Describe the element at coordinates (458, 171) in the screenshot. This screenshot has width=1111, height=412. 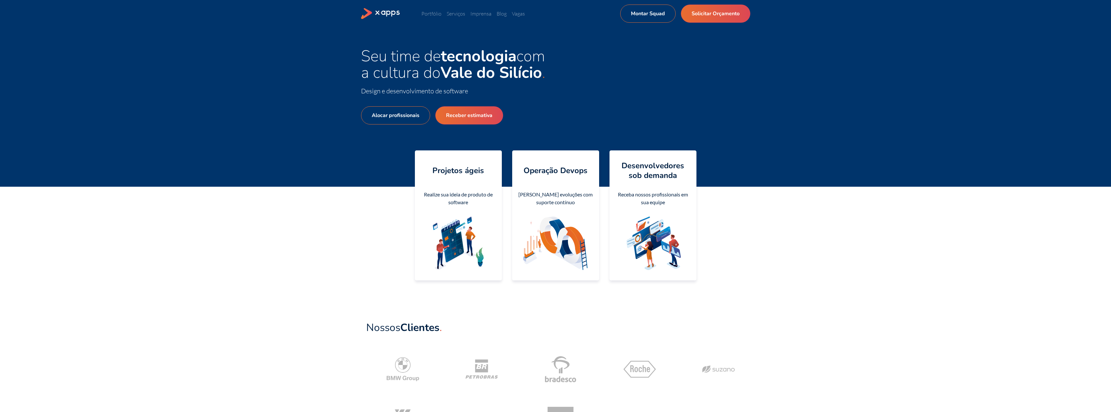
I see `h4: Projetos ágeis` at that location.